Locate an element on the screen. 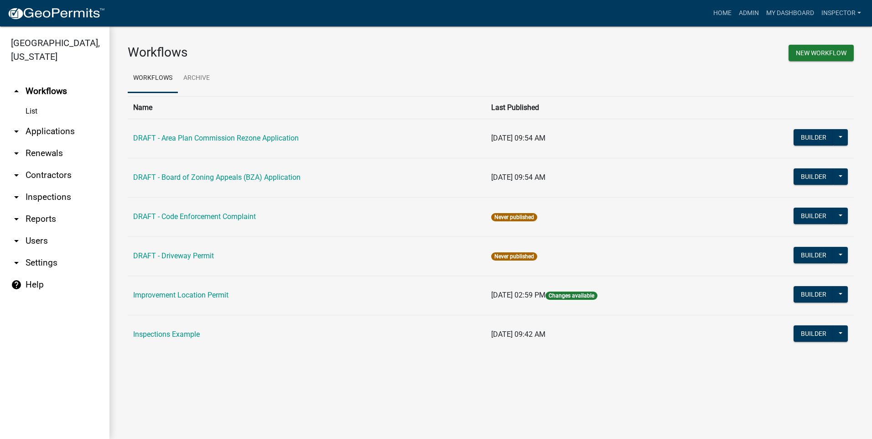 The width and height of the screenshot is (872, 439). a: Improvement Location Permit is located at coordinates (181, 295).